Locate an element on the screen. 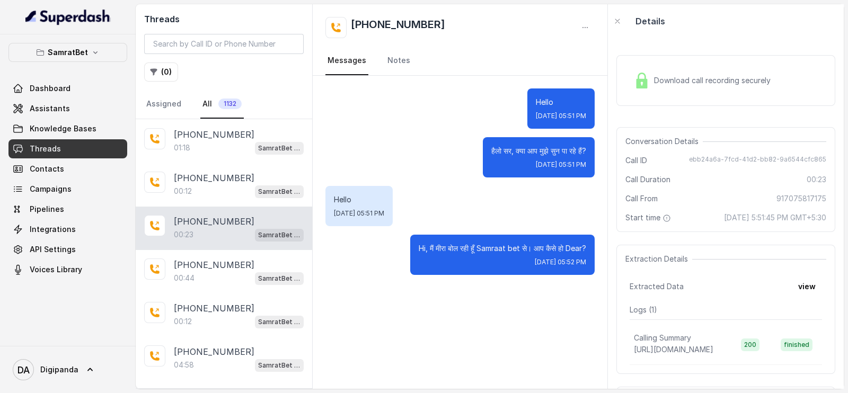 The height and width of the screenshot is (393, 848). p: SamratBet is located at coordinates (68, 52).